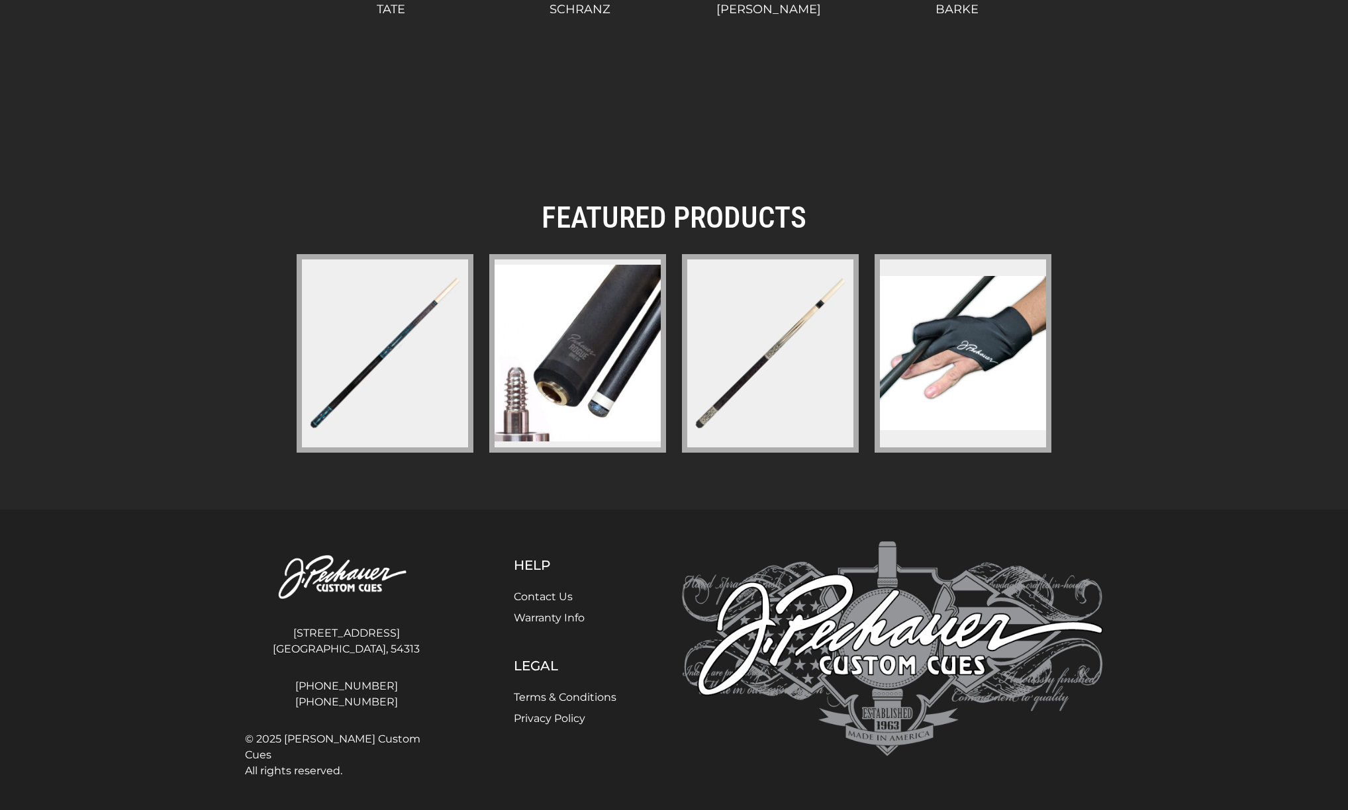 This screenshot has width=1348, height=810. I want to click on a: pechauer-glove-copy, so click(963, 354).